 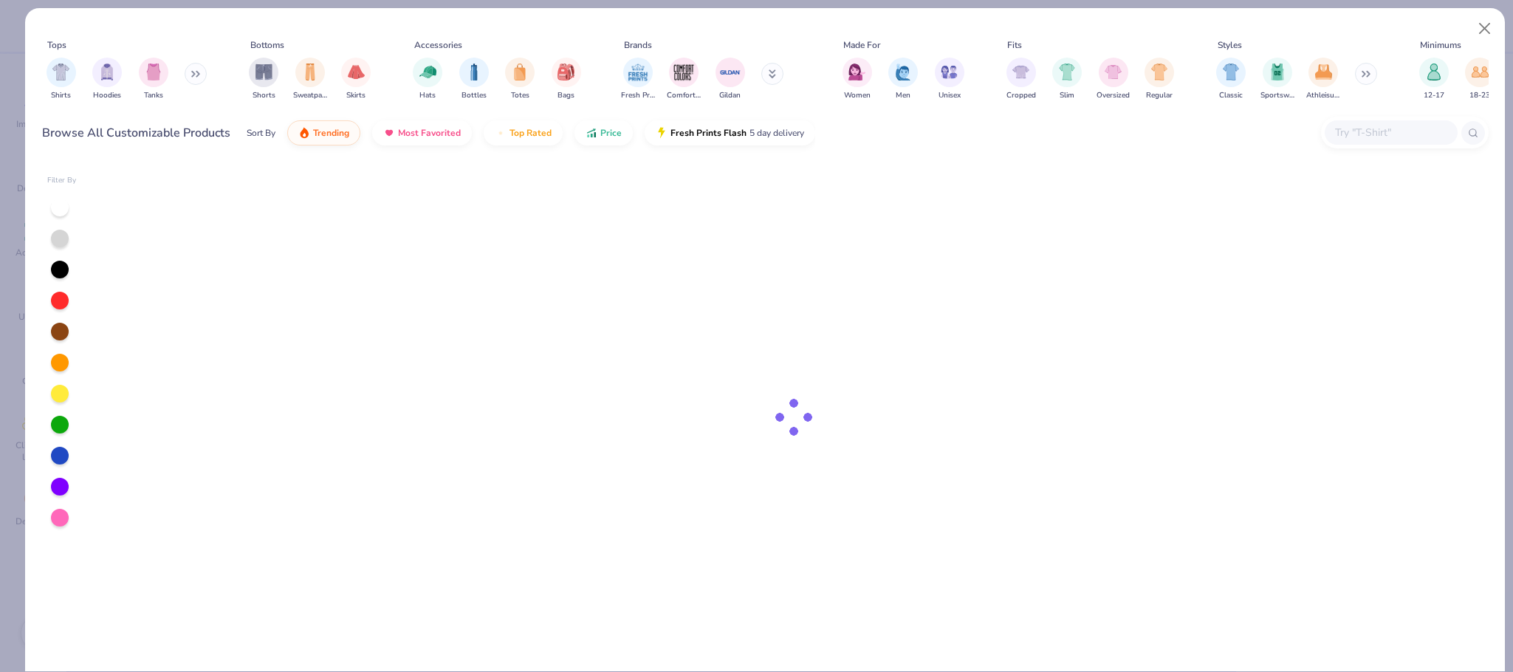 What do you see at coordinates (1113, 79) in the screenshot?
I see `div: filter for Oversized` at bounding box center [1113, 79].